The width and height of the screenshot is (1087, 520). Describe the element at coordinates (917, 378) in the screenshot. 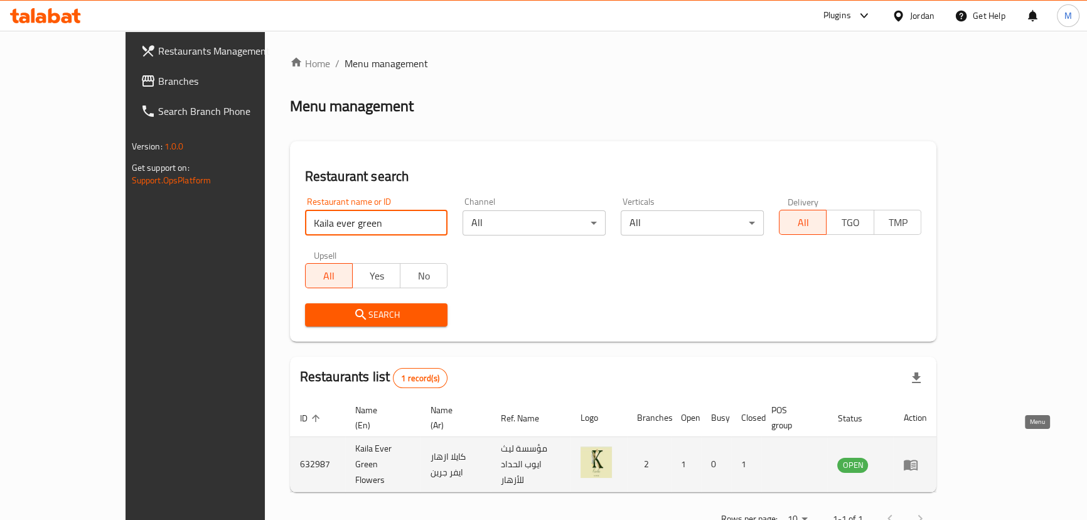

I see `div: Export file` at that location.